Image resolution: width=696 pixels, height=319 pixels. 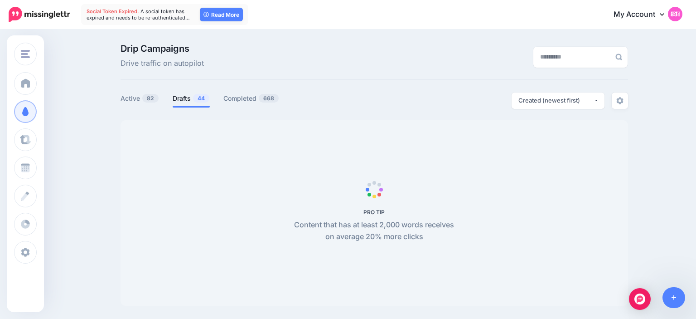 I want to click on span: A social token has expired and needs to be re-authenticated…, so click(x=138, y=15).